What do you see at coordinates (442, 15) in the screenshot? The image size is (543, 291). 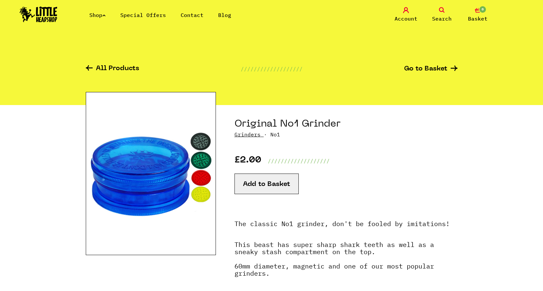 I see `a: Search` at bounding box center [442, 15].